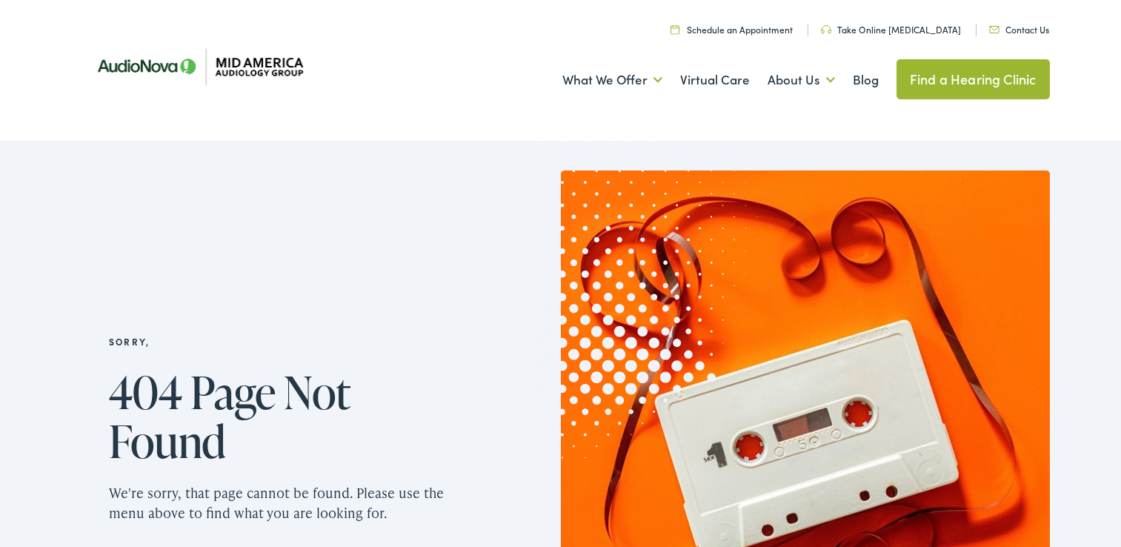  What do you see at coordinates (287, 502) in the screenshot?
I see `p: We're sorry, that page cannot be found. Please use the menu above to find what you are looking for.` at bounding box center [287, 502].